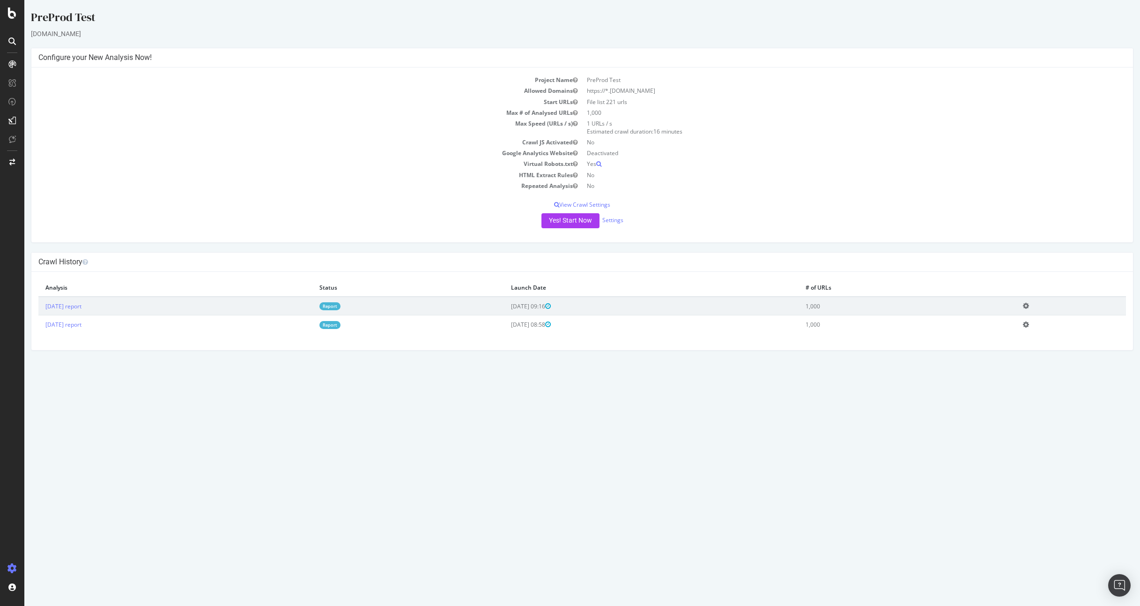 This screenshot has width=1140, height=606. I want to click on td: Repeated Analysis, so click(286, 185).